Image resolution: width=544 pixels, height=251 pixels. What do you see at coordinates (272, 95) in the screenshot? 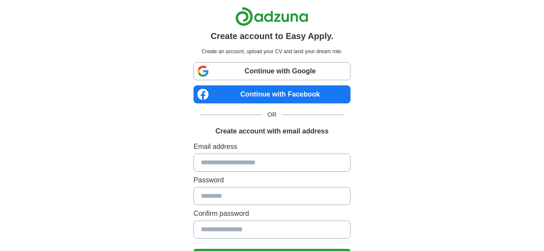
I see `a: Continue with Facebook` at bounding box center [272, 95].